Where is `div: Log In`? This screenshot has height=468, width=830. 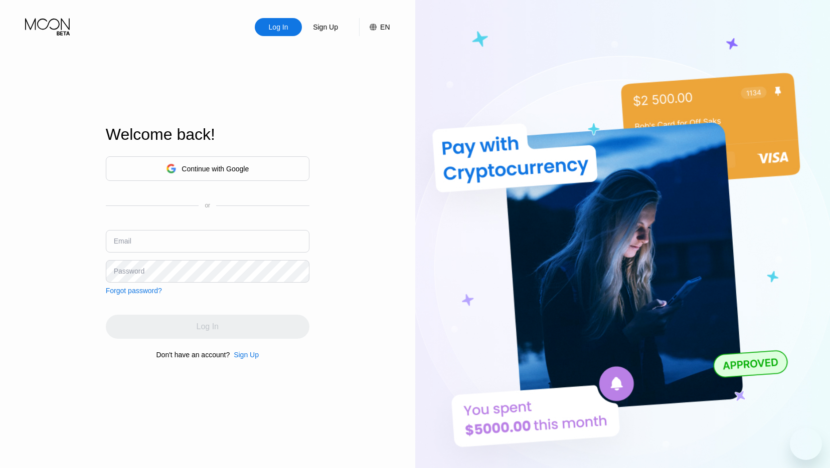 div: Log In is located at coordinates (278, 27).